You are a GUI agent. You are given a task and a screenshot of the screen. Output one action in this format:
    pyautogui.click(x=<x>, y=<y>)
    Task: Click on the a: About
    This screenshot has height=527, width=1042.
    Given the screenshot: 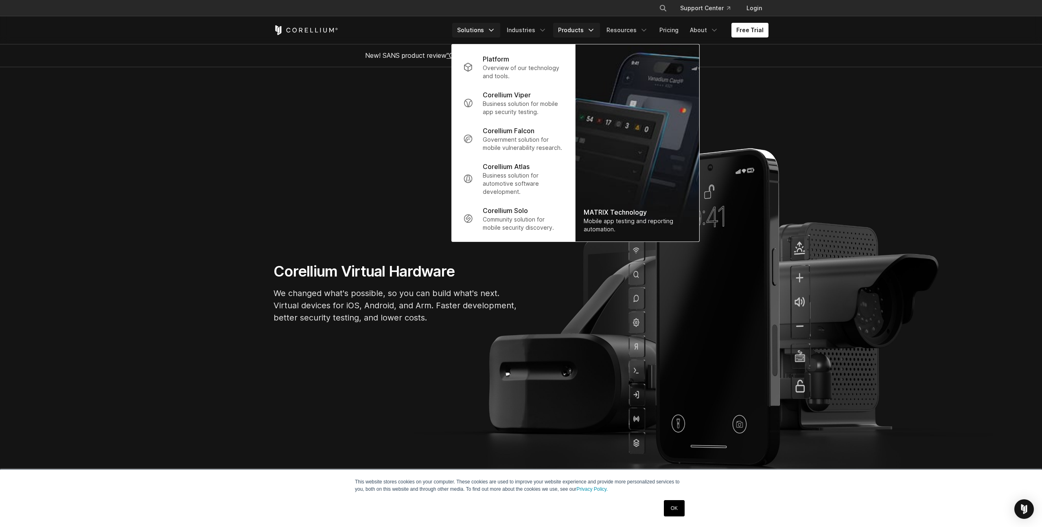 What is the action you would take?
    pyautogui.click(x=704, y=30)
    